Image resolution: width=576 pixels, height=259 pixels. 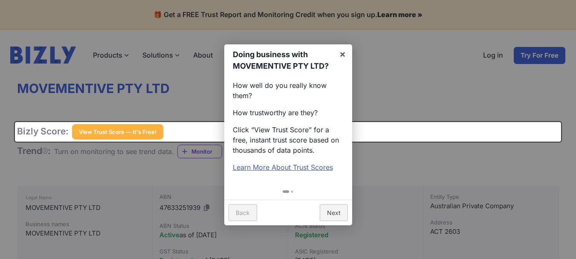 What do you see at coordinates (283, 167) in the screenshot?
I see `a: Learn More About Trust Scores` at bounding box center [283, 167].